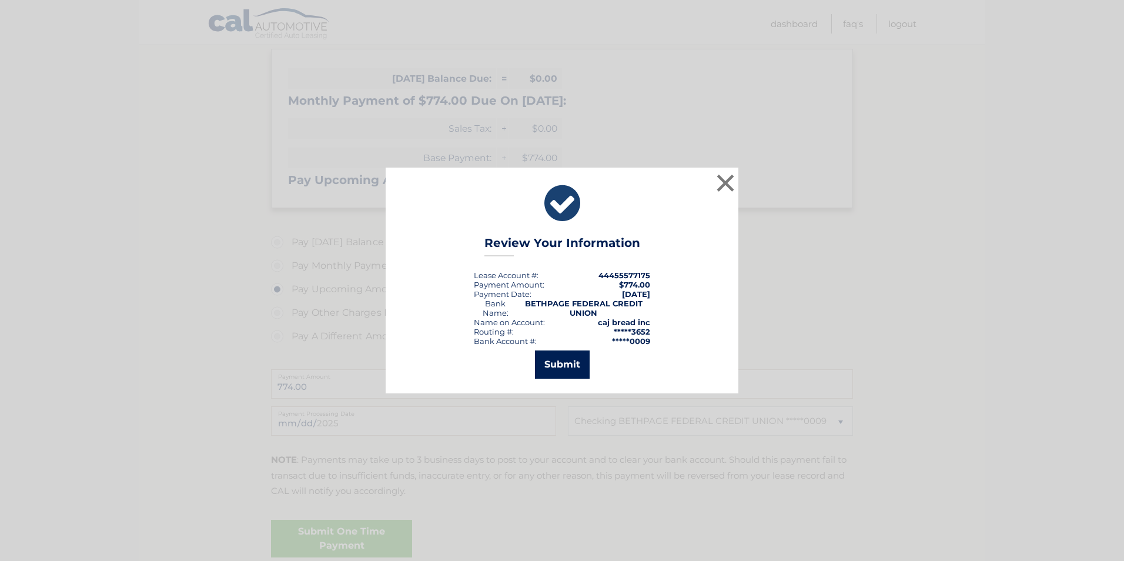 The image size is (1124, 561). I want to click on span: $774.00, so click(634, 285).